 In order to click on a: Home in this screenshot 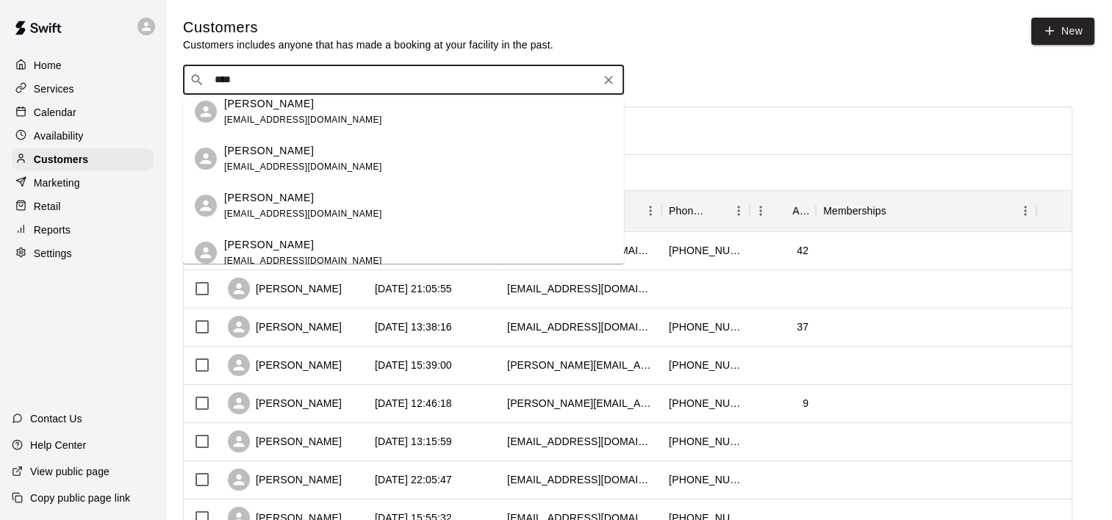, I will do `click(82, 65)`.